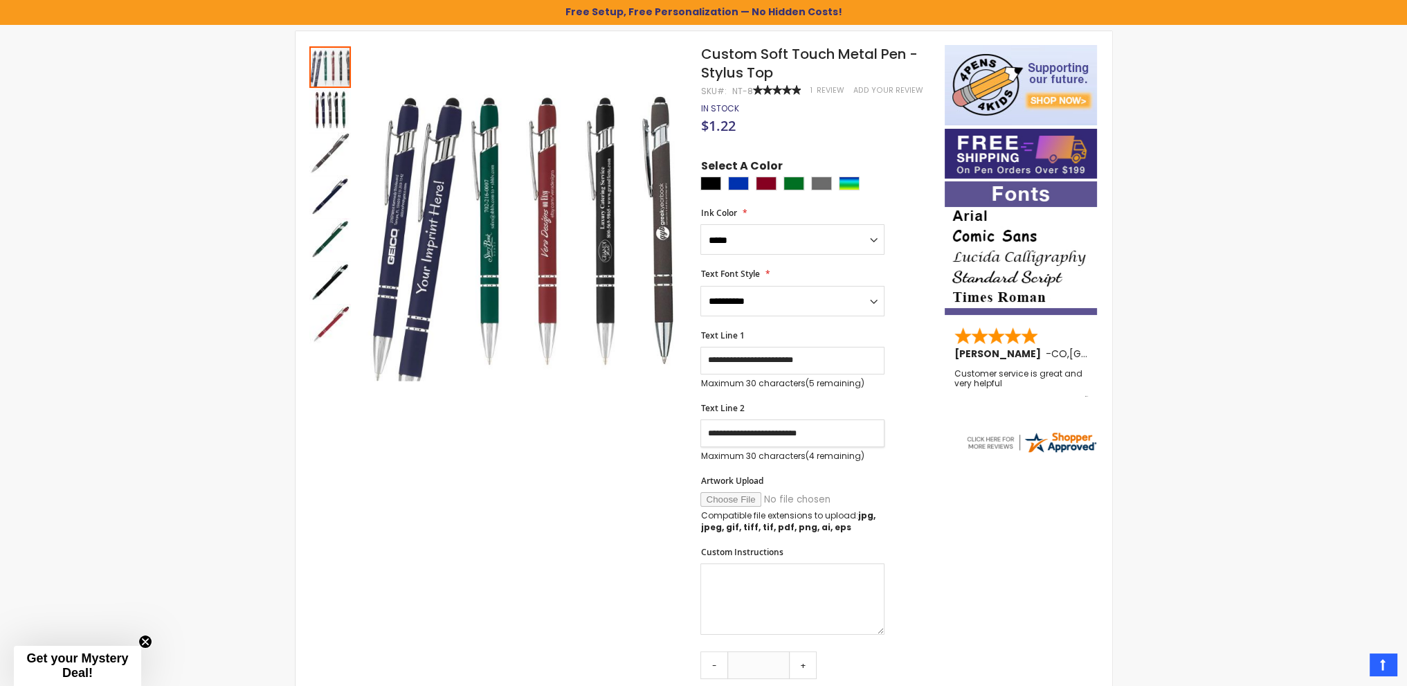 The image size is (1407, 686). Describe the element at coordinates (811, 90) in the screenshot. I see `span: 1` at that location.